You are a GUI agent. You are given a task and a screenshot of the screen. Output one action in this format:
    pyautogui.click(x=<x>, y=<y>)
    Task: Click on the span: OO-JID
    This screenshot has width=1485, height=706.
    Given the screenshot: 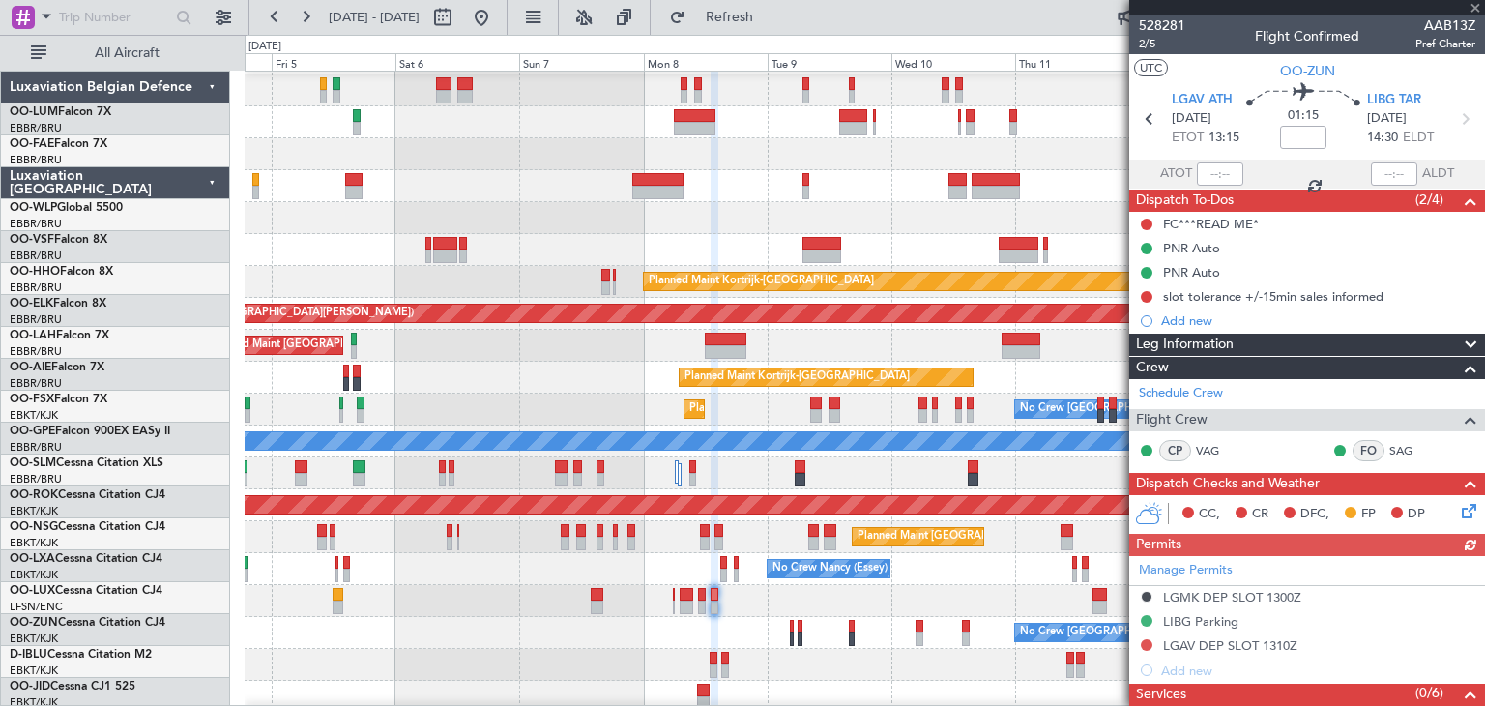 What is the action you would take?
    pyautogui.click(x=30, y=686)
    